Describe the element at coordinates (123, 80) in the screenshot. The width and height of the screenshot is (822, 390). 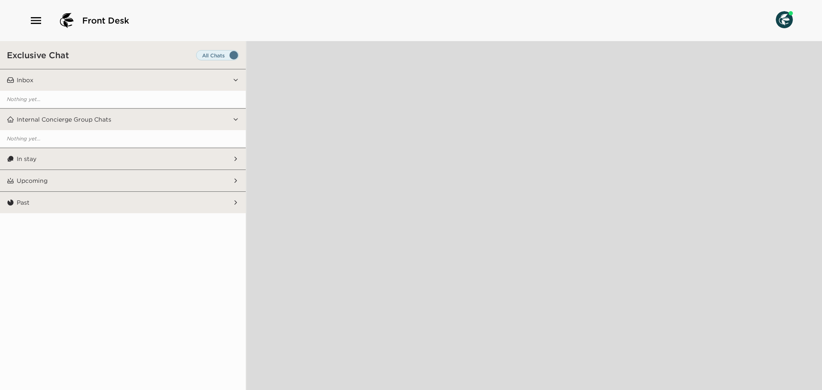
I see `button: Inbox` at that location.